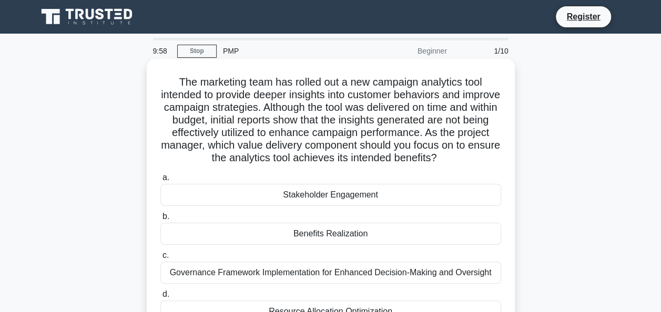 This screenshot has width=661, height=312. I want to click on a: Stop, so click(197, 51).